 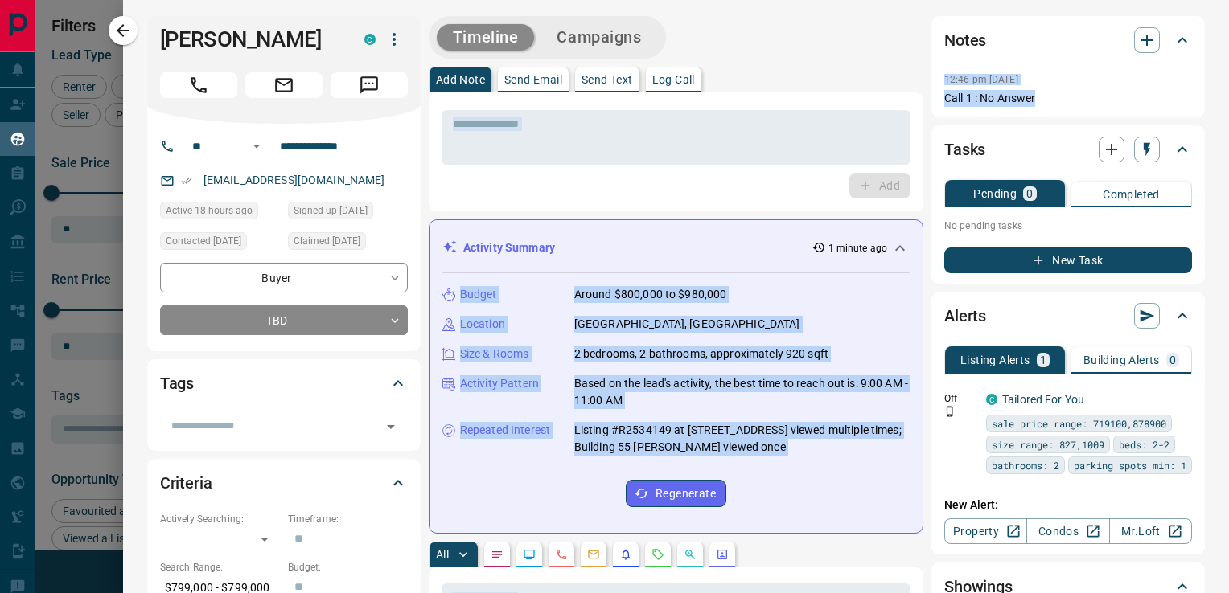 What do you see at coordinates (965, 316) in the screenshot?
I see `h2: Alerts` at bounding box center [965, 316].